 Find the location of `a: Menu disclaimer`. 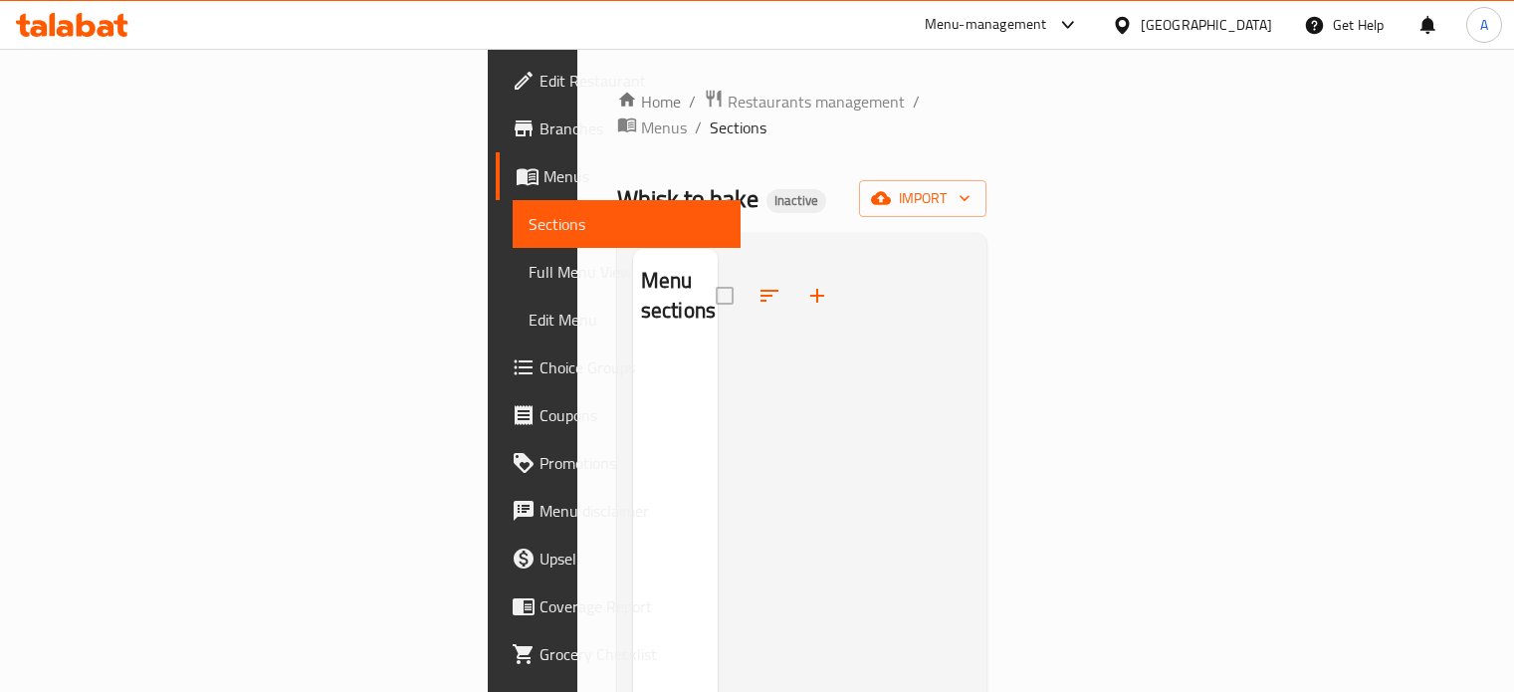

a: Menu disclaimer is located at coordinates (618, 511).